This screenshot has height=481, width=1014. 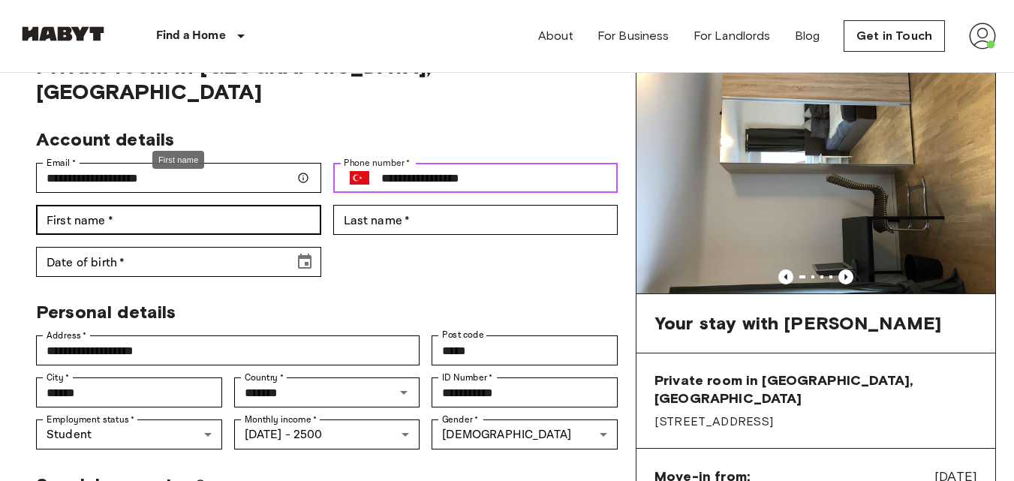 I want to click on img: avatar, so click(x=983, y=36).